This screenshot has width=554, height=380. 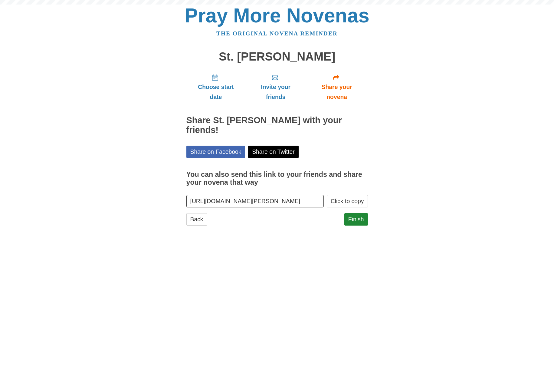 I want to click on button: Click to copy, so click(x=347, y=201).